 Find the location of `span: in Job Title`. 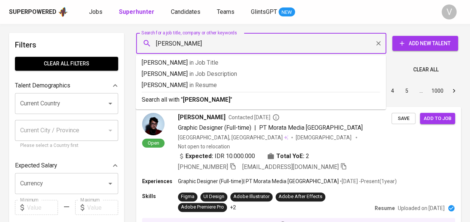

span: in Job Title is located at coordinates (204, 62).